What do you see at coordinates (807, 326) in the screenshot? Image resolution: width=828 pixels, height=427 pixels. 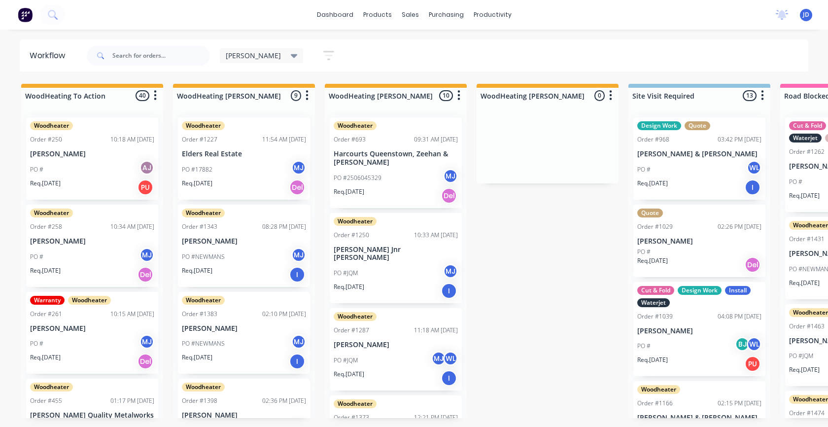 I see `div: Order #1463` at bounding box center [807, 326].